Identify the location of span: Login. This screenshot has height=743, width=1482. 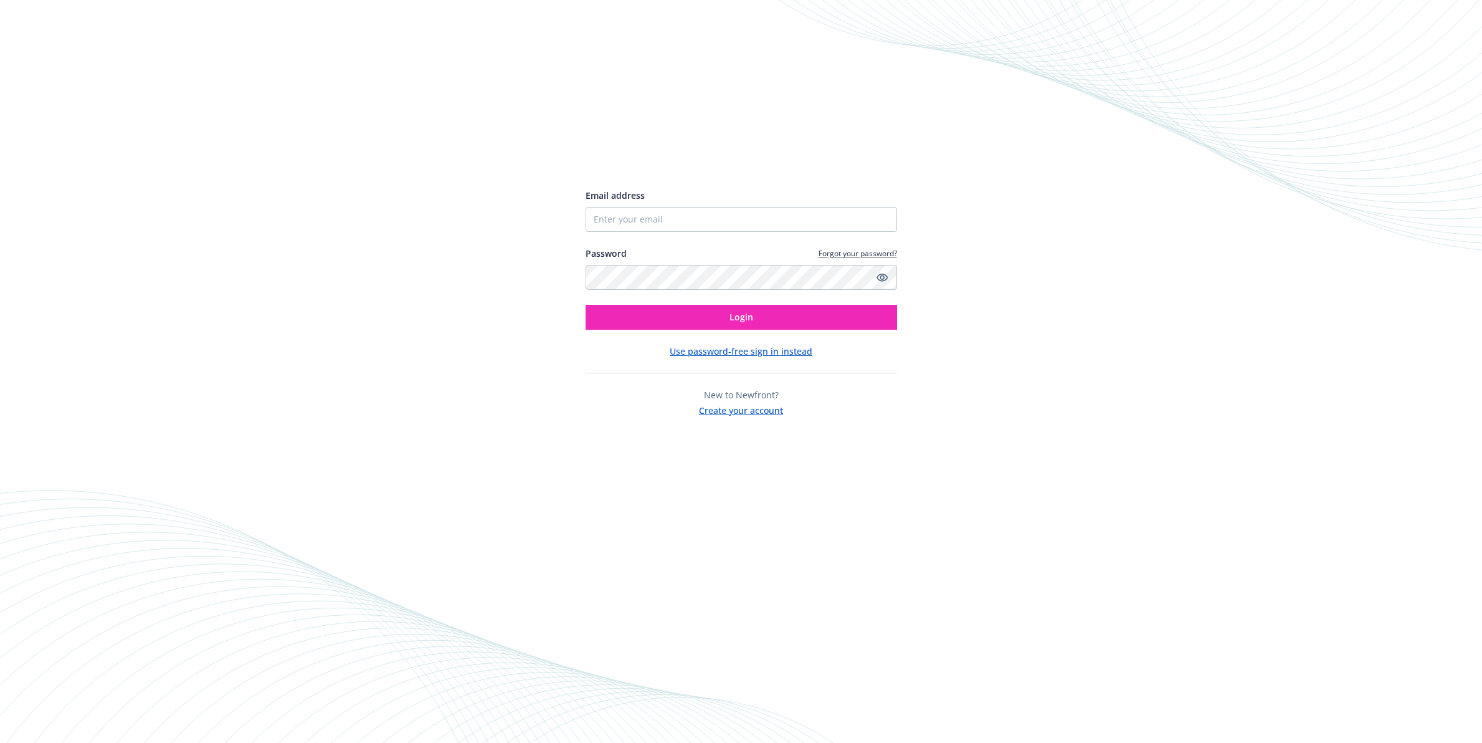
(742, 317).